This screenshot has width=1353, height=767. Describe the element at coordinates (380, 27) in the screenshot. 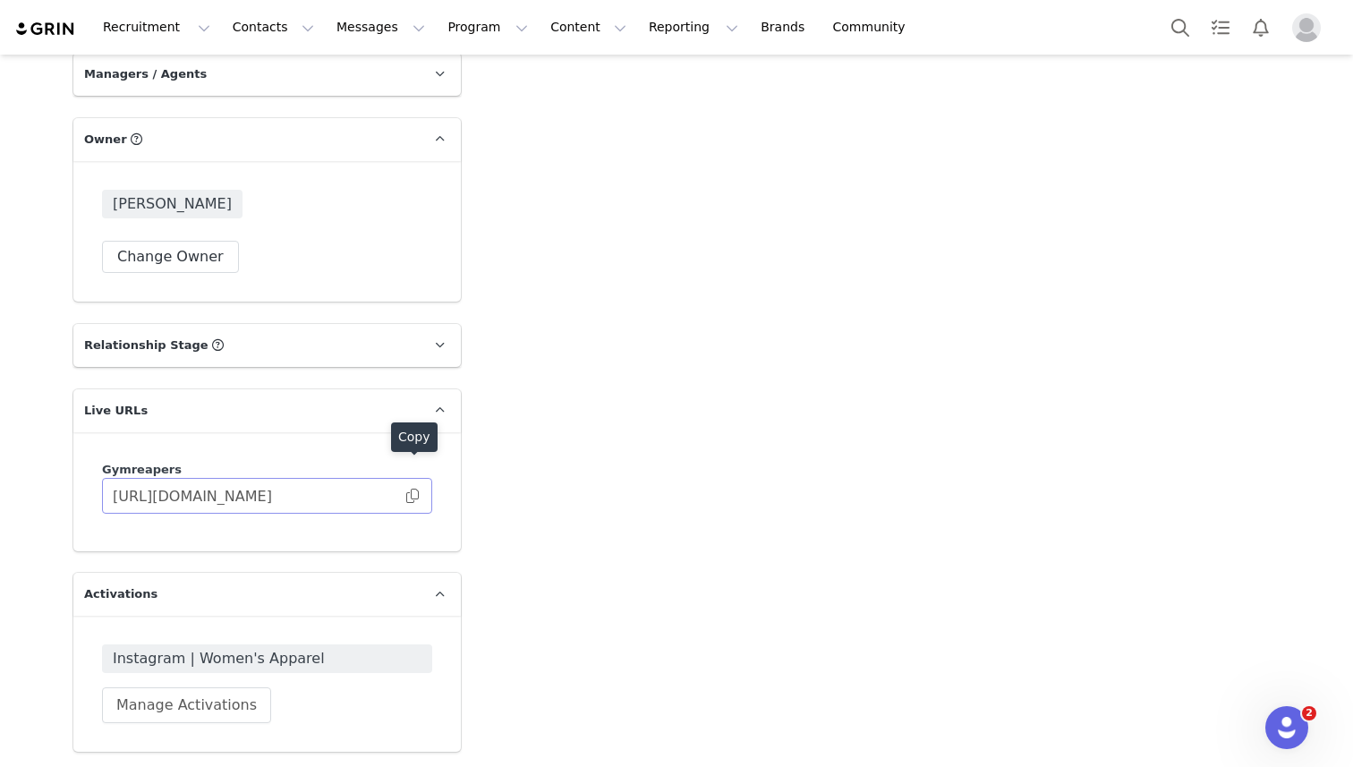

I see `button: Messages` at that location.